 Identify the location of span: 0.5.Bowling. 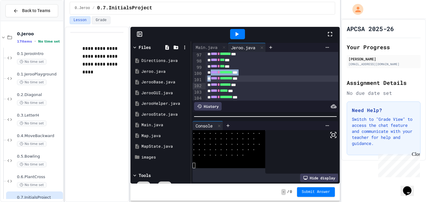
(39, 157).